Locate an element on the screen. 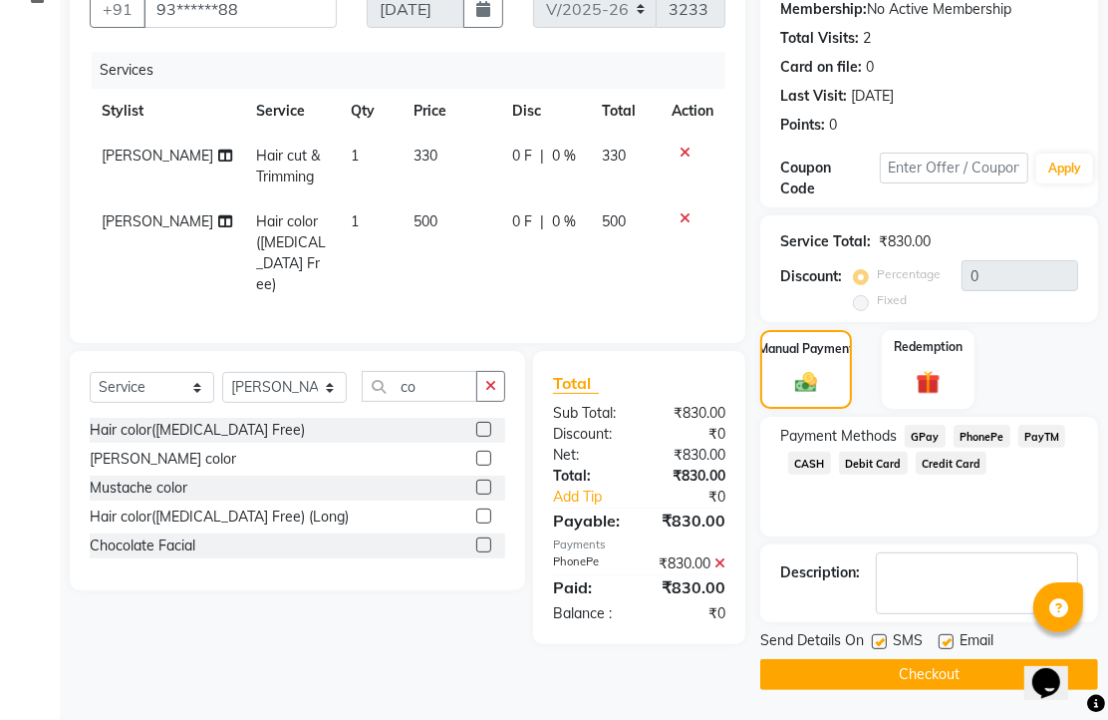 This screenshot has width=1108, height=720. div: Payments is located at coordinates (639, 544).